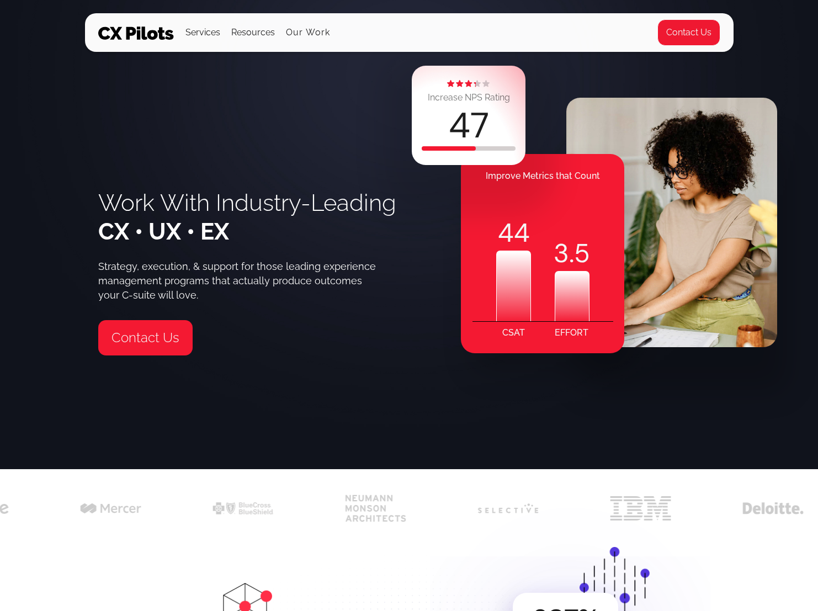 The image size is (818, 611). I want to click on span: CX • UX • EX, so click(163, 231).